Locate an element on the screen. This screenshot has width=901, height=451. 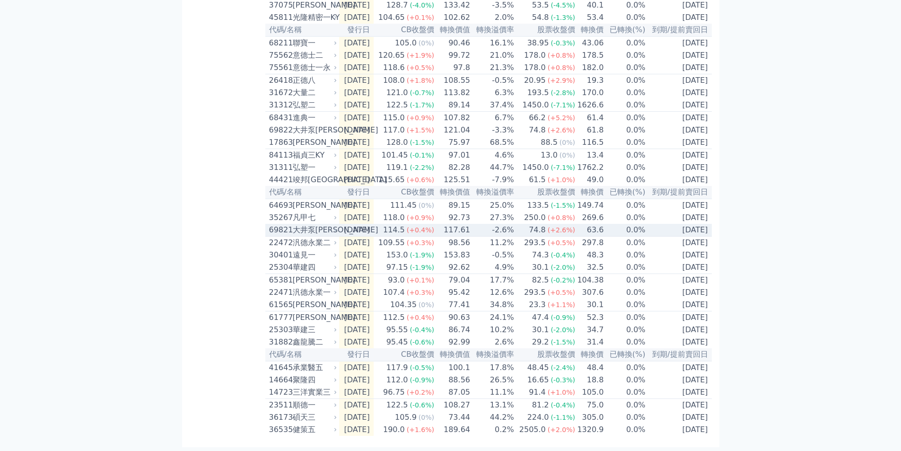
td: 92.62 is located at coordinates (452, 267).